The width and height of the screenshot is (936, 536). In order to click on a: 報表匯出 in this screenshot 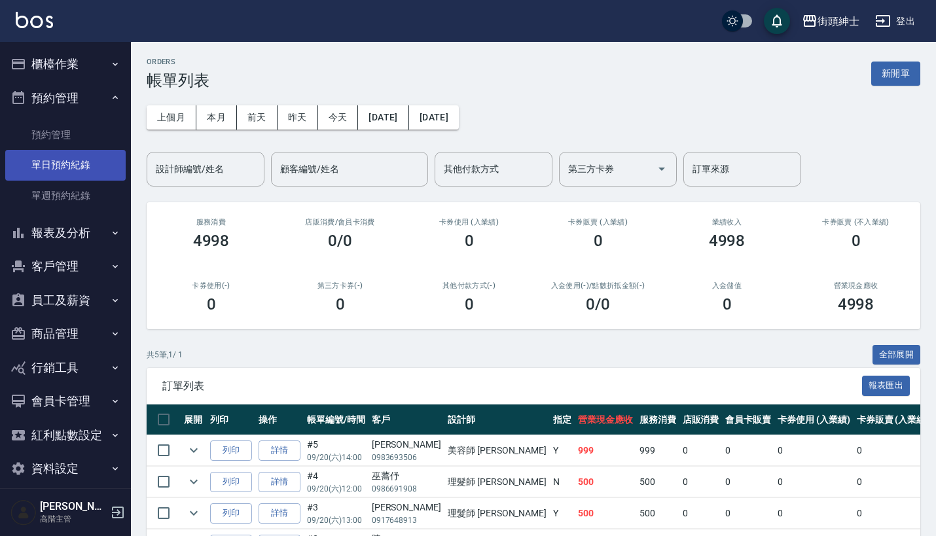, I will do `click(887, 385)`.